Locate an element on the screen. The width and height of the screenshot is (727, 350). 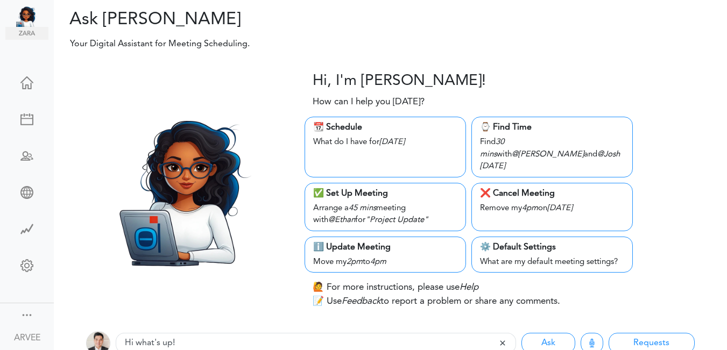
div: What do I have for is located at coordinates (385, 141).